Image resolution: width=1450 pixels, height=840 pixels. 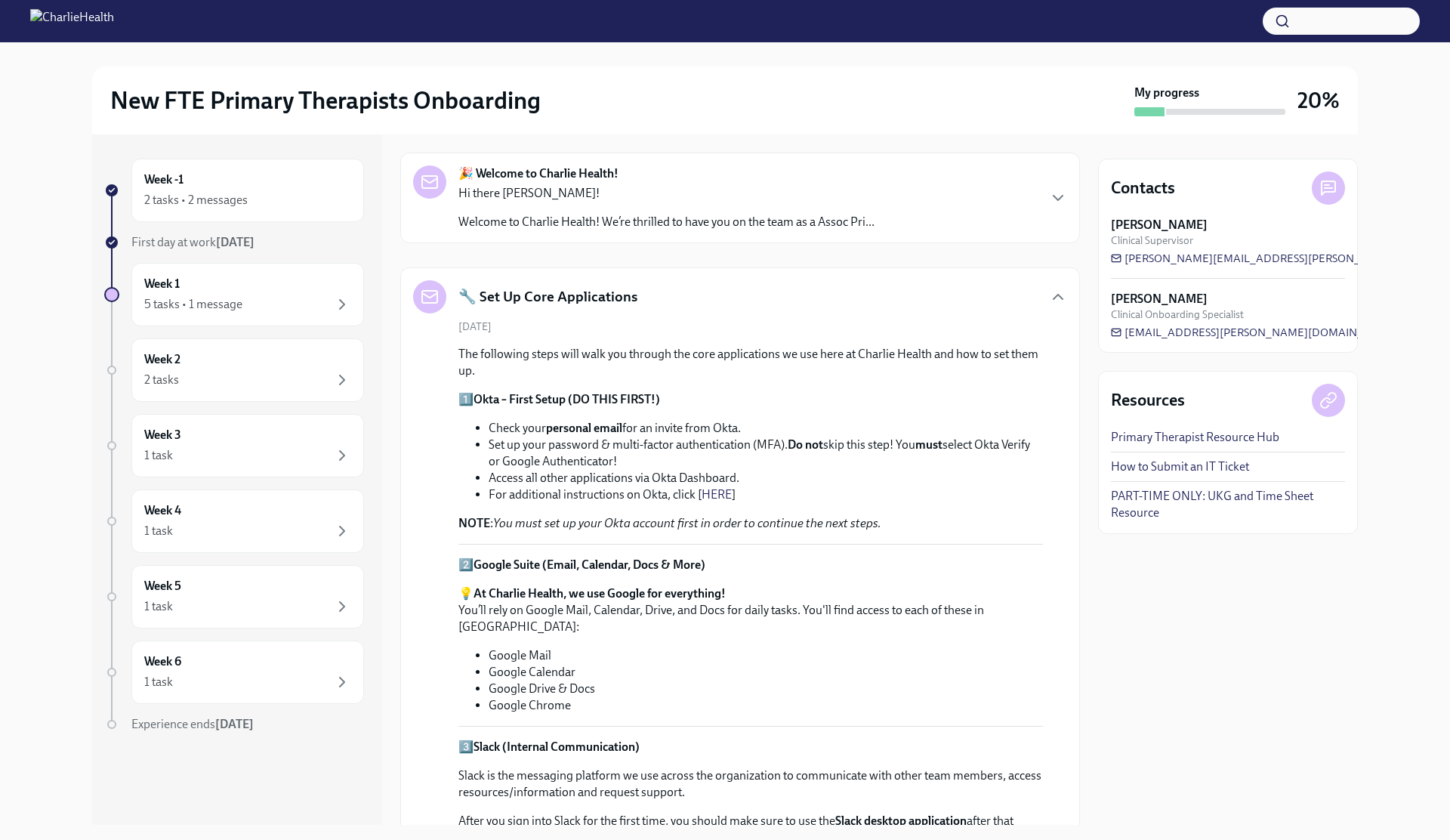 What do you see at coordinates (688, 523) in the screenshot?
I see `em: You must set up your Okta account first in order to continue the next steps.` at bounding box center [688, 523].